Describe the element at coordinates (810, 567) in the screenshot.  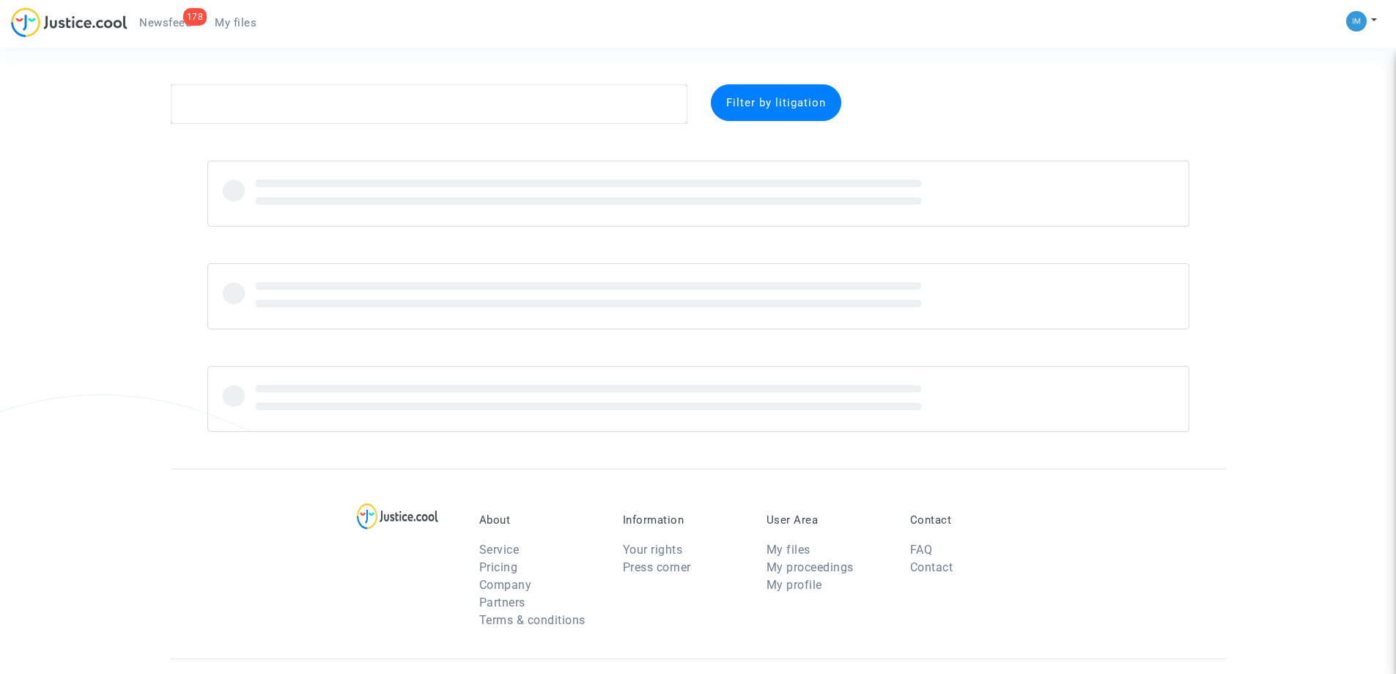
I see `a: My proceedings` at that location.